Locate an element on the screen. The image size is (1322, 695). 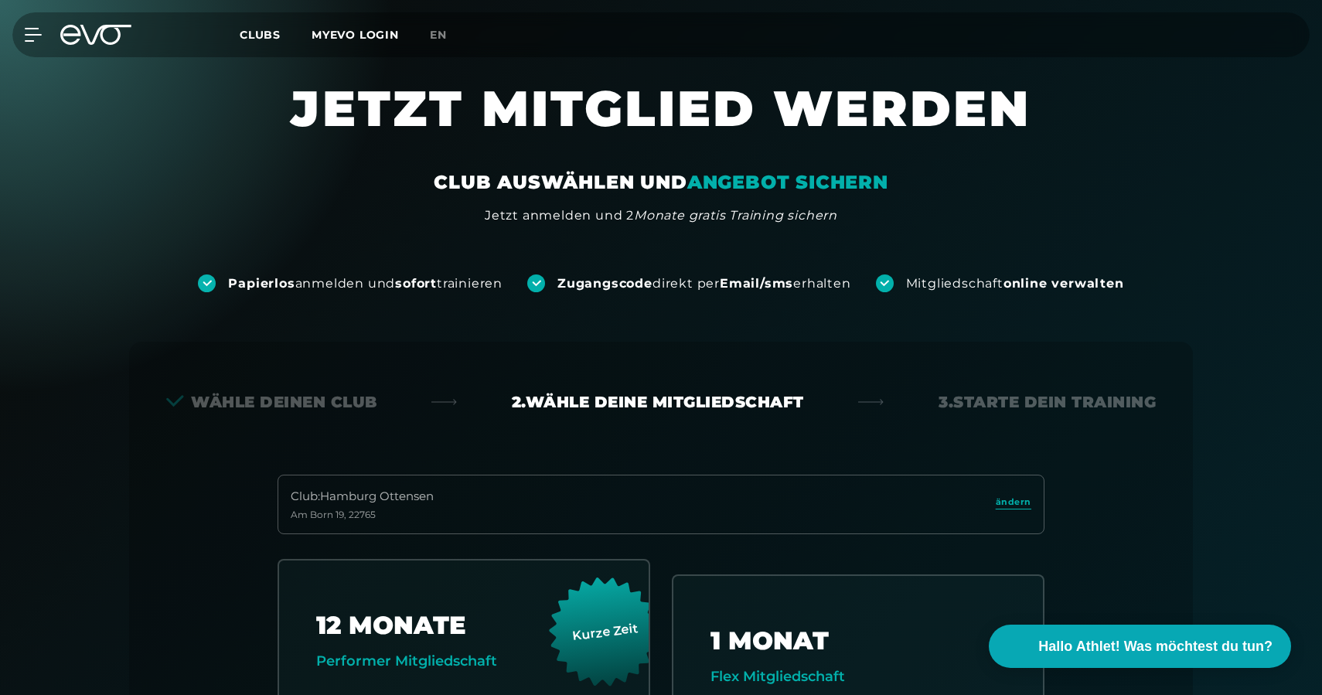
strong: Zugangscode is located at coordinates (605, 283).